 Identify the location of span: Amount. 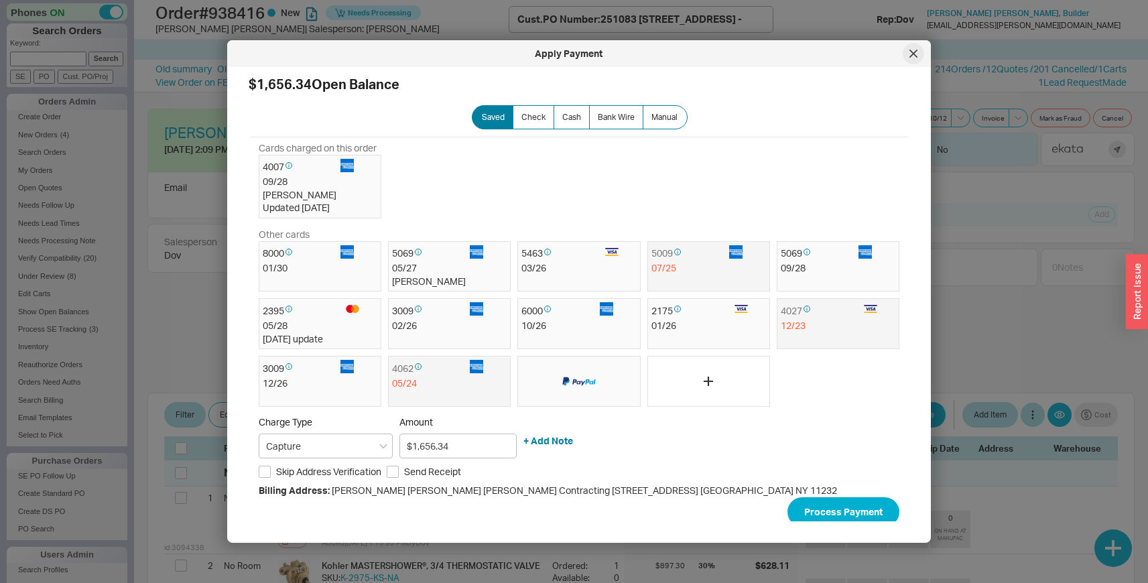
(458, 422).